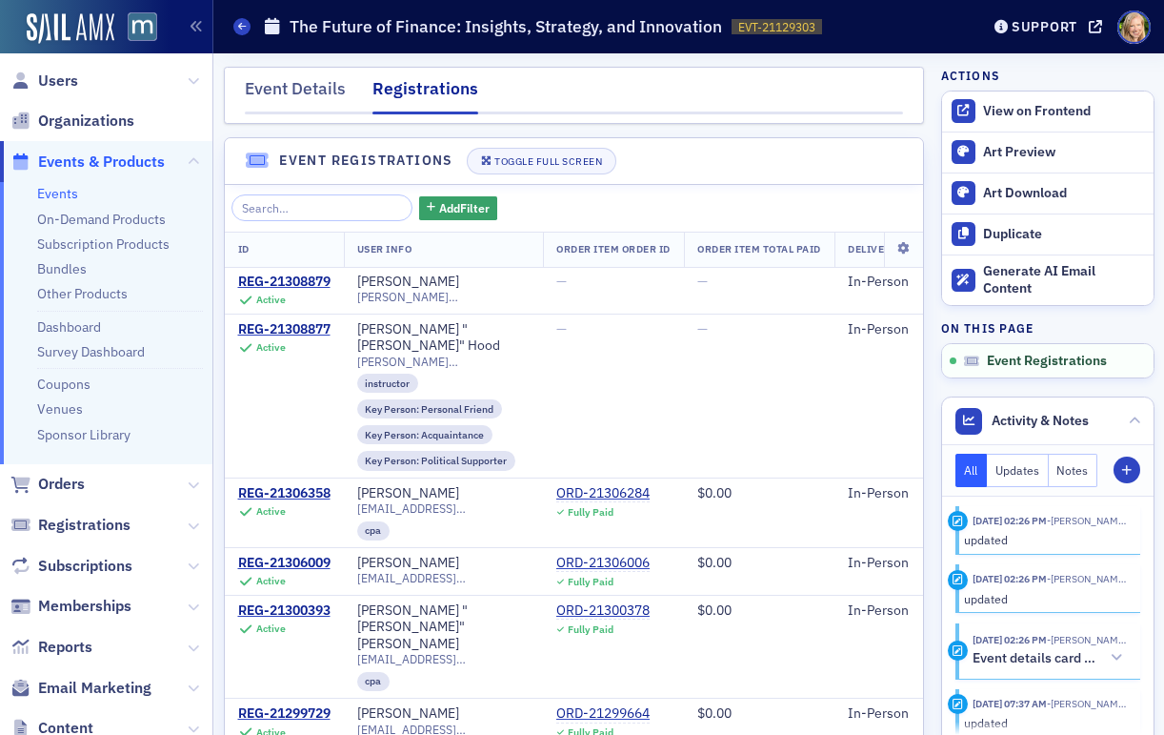 Image resolution: width=1164 pixels, height=735 pixels. What do you see at coordinates (603, 714) in the screenshot?
I see `a: ORD-21299664` at bounding box center [603, 714].